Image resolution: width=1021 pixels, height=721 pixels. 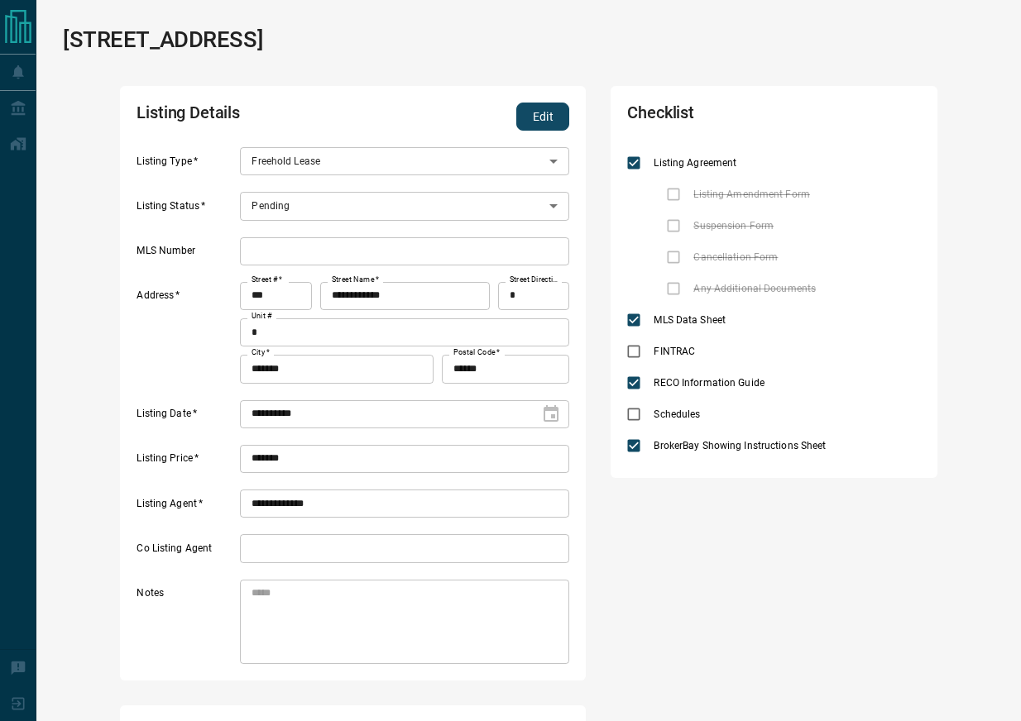 What do you see at coordinates (739, 446) in the screenshot?
I see `span: BrokerBay Showing Instructions Sheet` at bounding box center [739, 446].